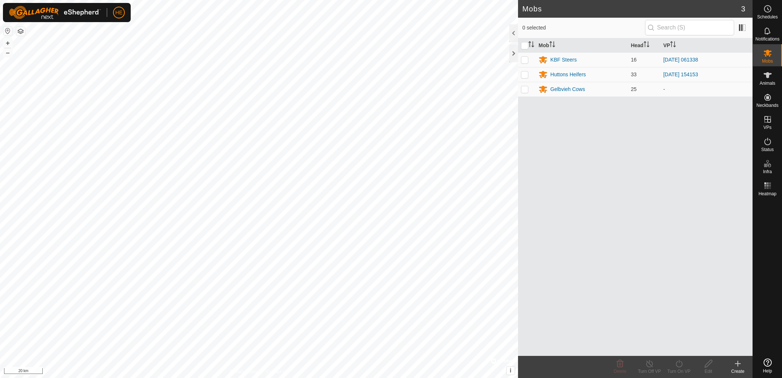 This screenshot has height=378, width=782. I want to click on div: Create, so click(738, 371).